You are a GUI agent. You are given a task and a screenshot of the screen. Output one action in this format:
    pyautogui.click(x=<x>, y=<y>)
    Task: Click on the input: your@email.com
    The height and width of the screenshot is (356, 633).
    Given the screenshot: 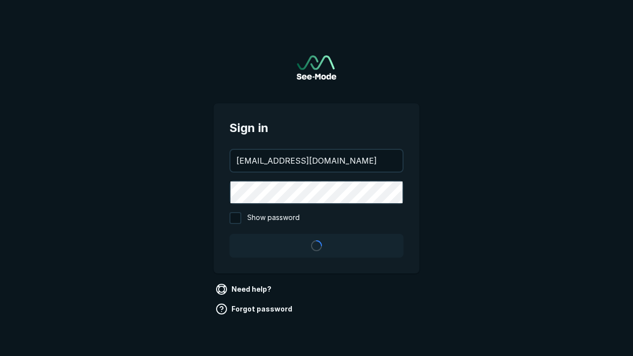 What is the action you would take?
    pyautogui.click(x=316, y=161)
    